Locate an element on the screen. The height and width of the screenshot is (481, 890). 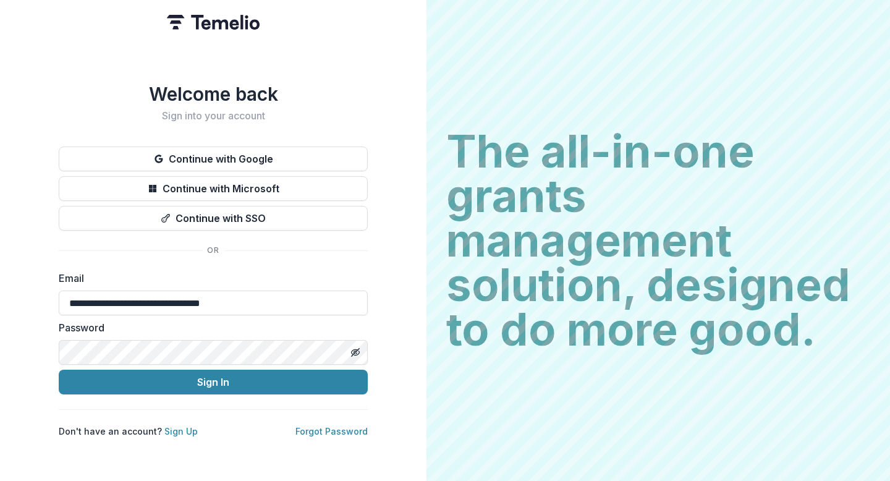
a: Sign Up is located at coordinates (181, 431).